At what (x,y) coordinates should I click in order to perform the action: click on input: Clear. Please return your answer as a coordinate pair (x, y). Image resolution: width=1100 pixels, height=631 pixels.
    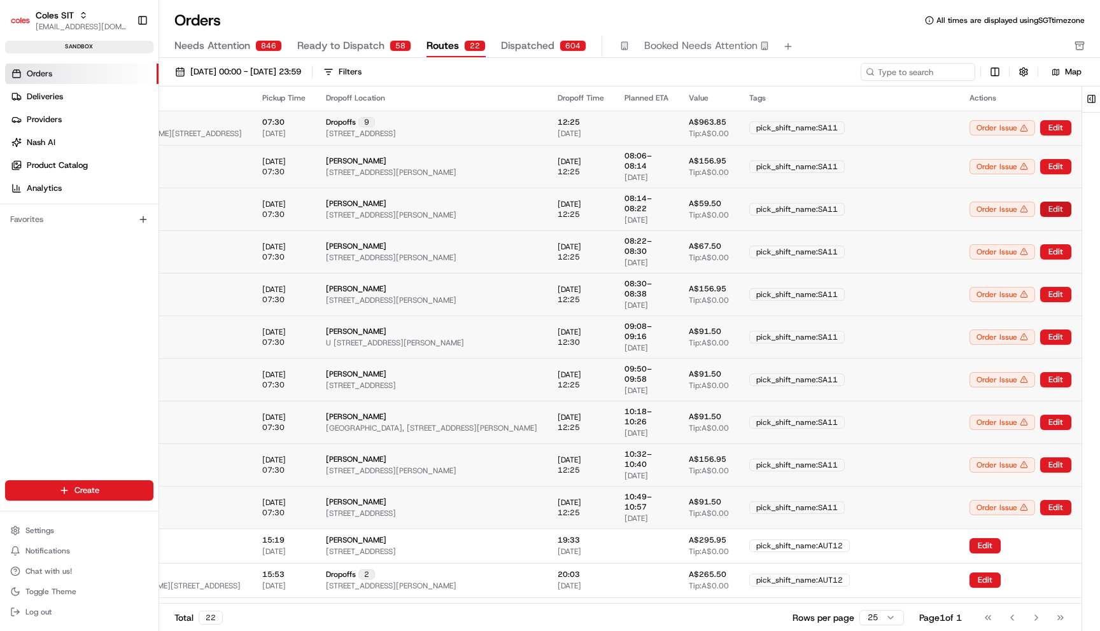
    Looking at the image, I should click on (122, 88).